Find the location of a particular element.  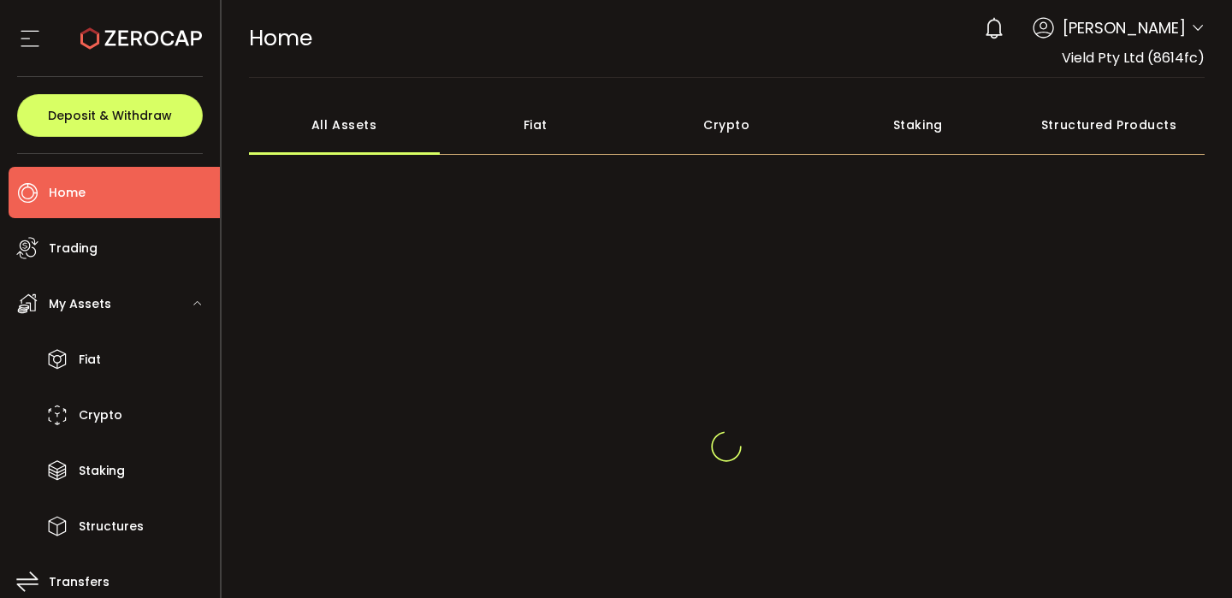

div: Structured Products is located at coordinates (1110, 125).